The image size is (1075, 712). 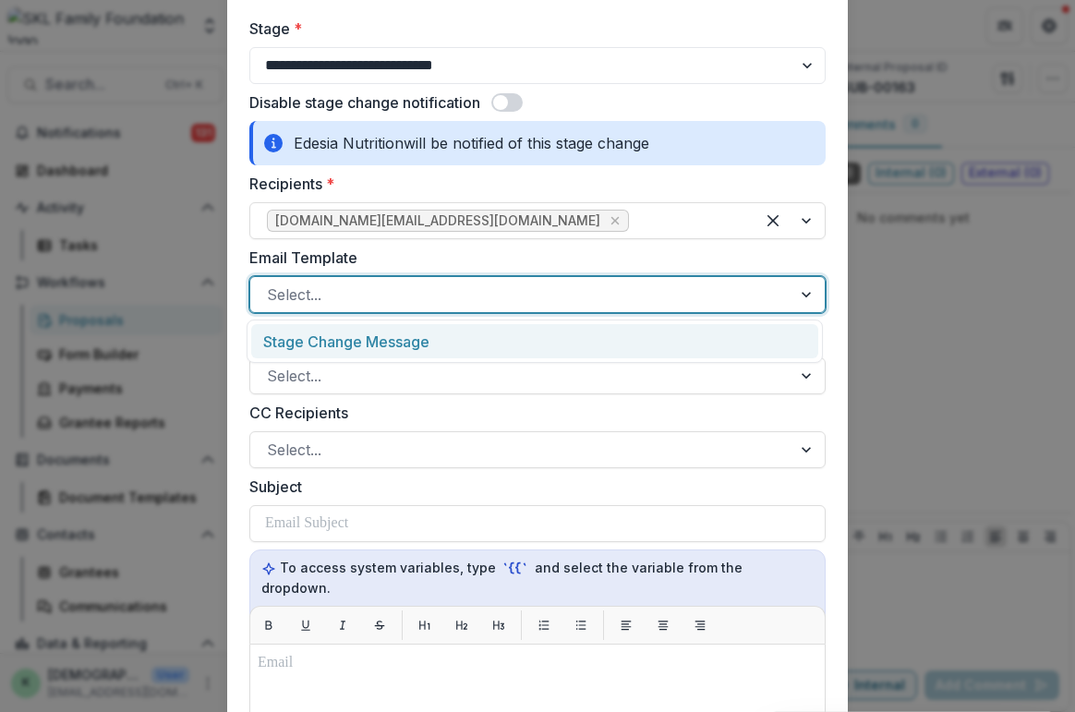 What do you see at coordinates (532, 29) in the screenshot?
I see `label: Stage` at bounding box center [532, 29].